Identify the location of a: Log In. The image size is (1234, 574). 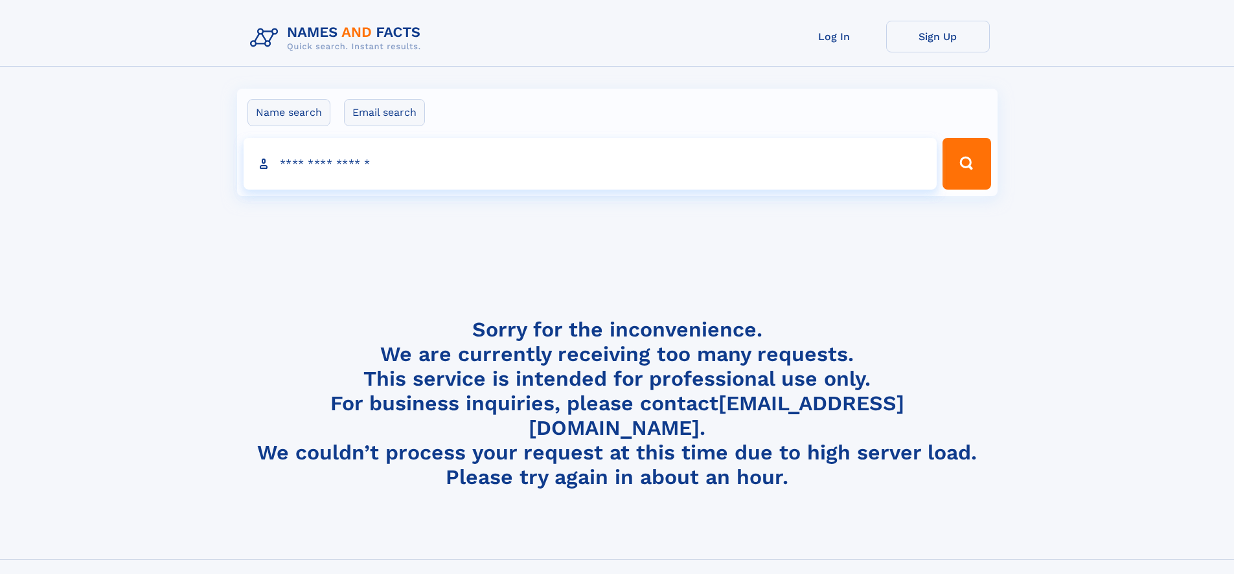
(834, 36).